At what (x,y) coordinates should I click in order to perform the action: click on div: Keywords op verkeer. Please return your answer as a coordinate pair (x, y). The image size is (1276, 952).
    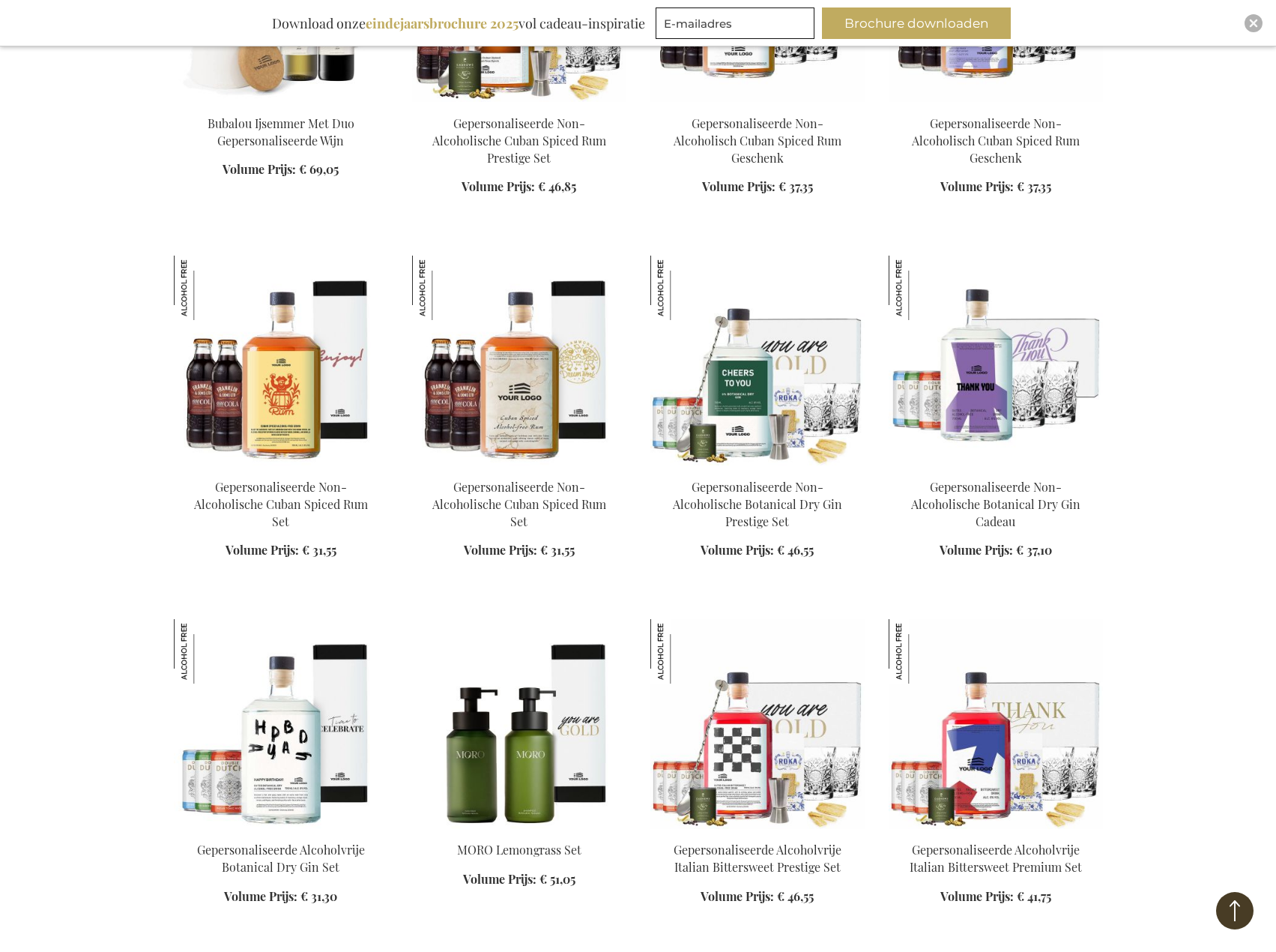
    Looking at the image, I should click on (208, 93).